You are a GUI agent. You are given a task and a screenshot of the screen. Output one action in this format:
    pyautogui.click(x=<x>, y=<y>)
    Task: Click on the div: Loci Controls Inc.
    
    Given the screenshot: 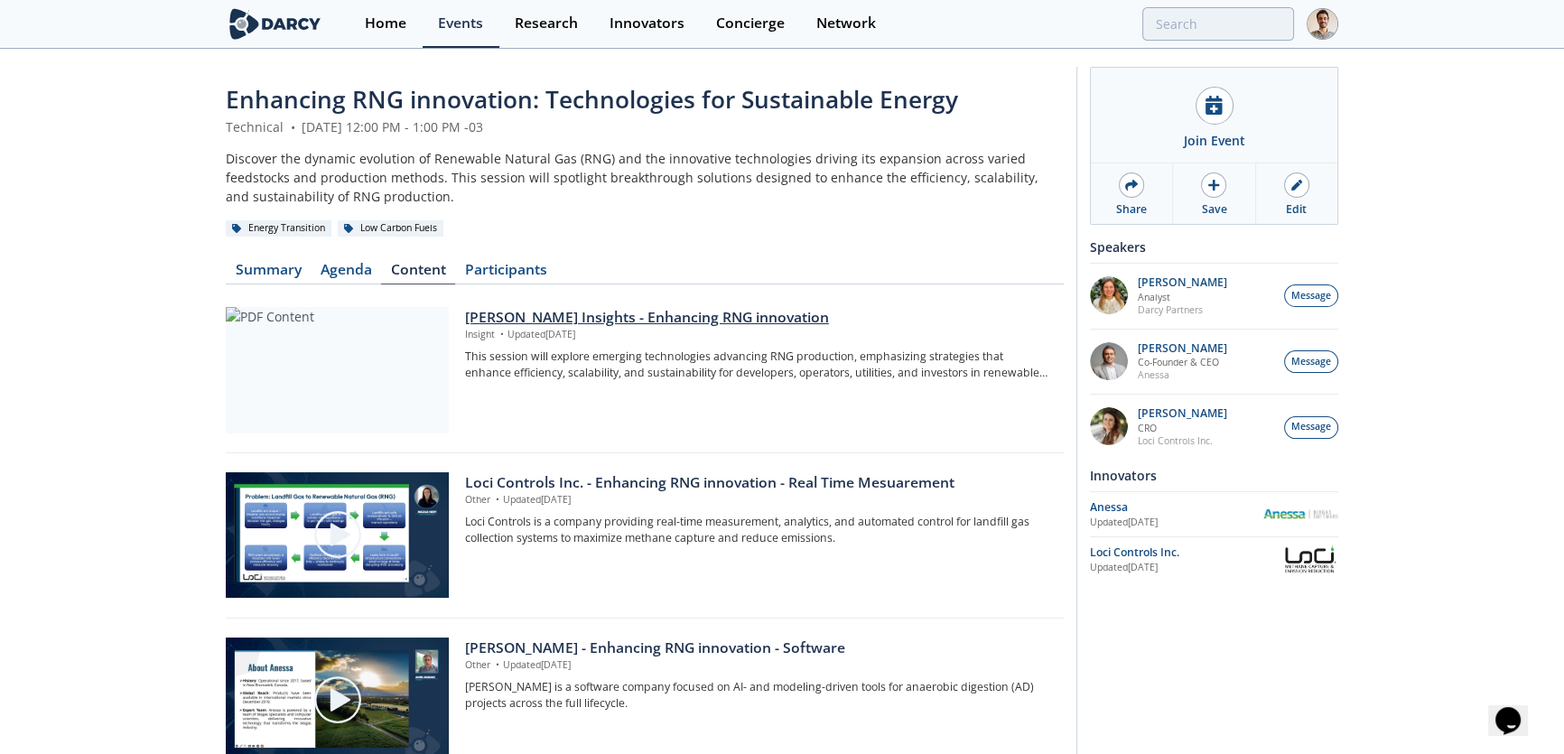 What is the action you would take?
    pyautogui.click(x=1186, y=553)
    